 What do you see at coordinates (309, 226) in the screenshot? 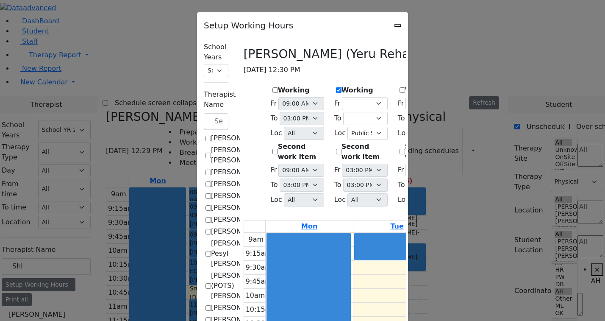
I see `a: August 18, 2025` at bounding box center [309, 226].